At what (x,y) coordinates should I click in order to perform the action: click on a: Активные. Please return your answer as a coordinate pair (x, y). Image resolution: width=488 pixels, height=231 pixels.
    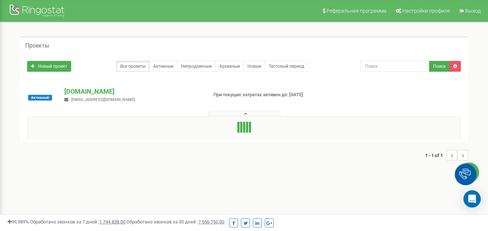
    Looking at the image, I should click on (163, 66).